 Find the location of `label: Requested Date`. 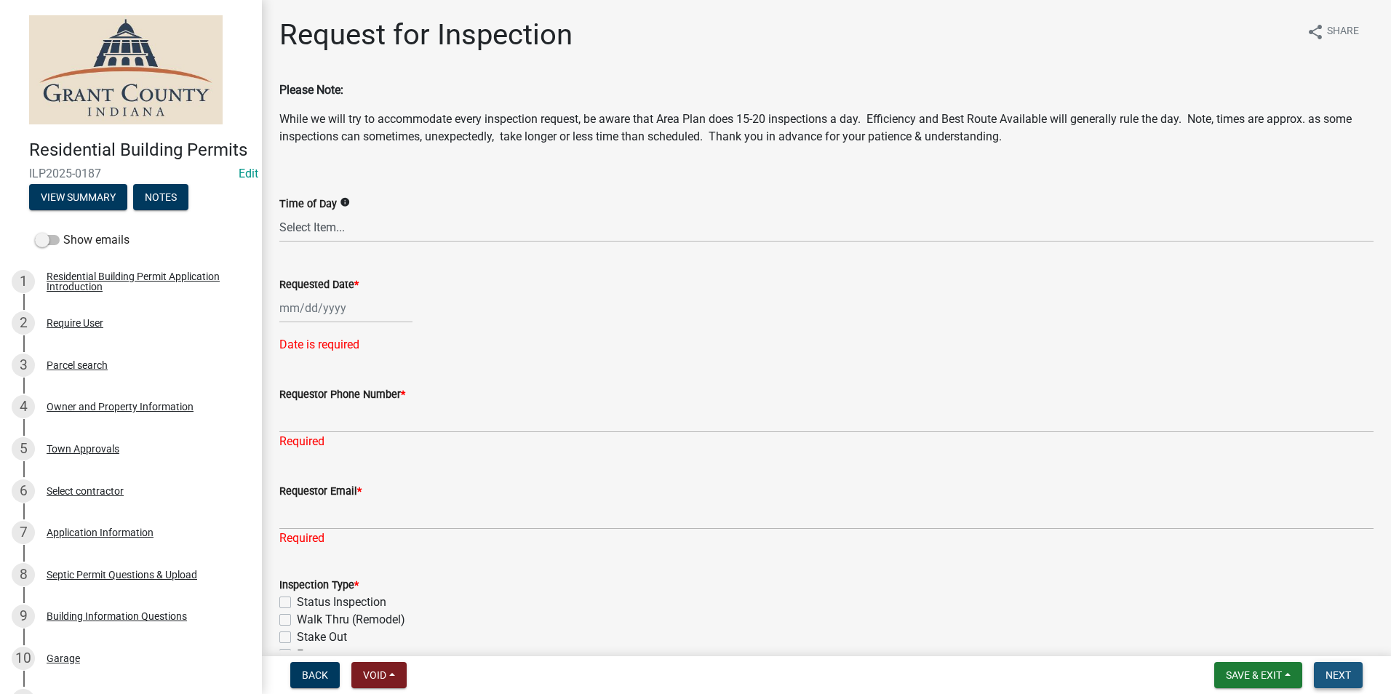

label: Requested Date is located at coordinates (319, 285).